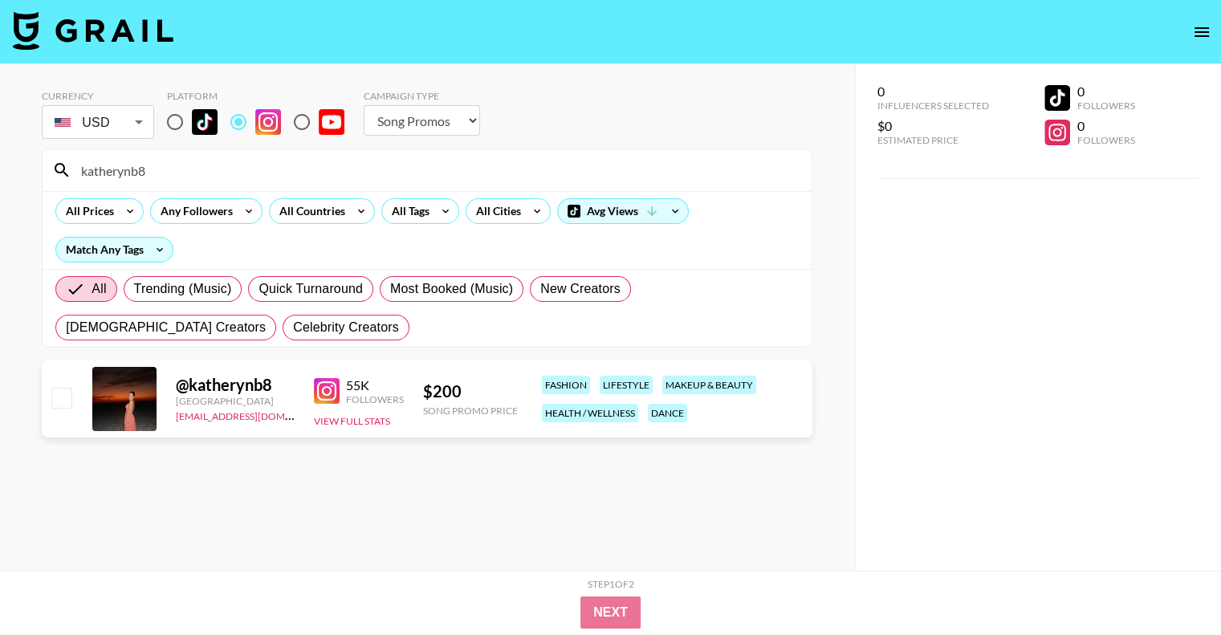 The height and width of the screenshot is (635, 1221). What do you see at coordinates (470, 410) in the screenshot?
I see `div: Song Promo Price` at bounding box center [470, 410].